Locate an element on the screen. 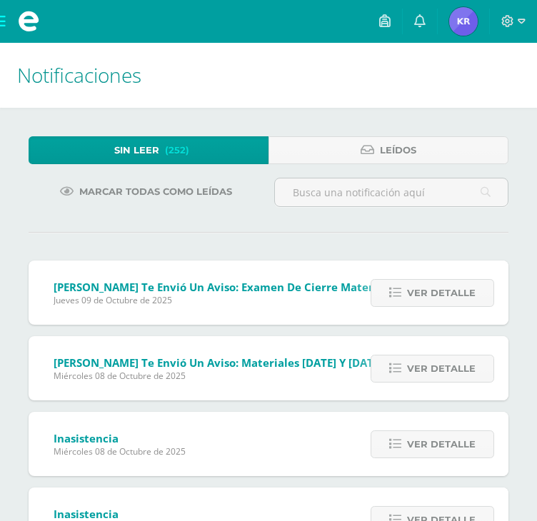  span: Sin leer is located at coordinates (136, 150).